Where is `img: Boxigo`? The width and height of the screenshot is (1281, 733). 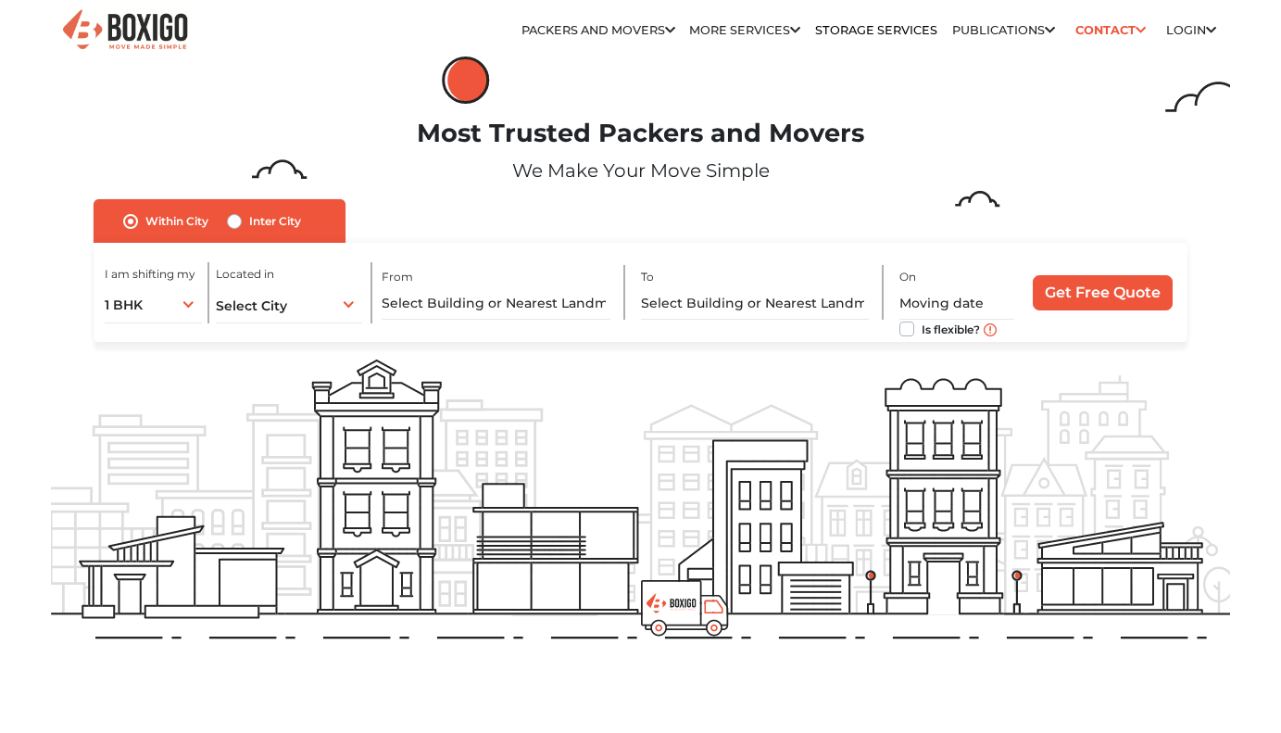 img: Boxigo is located at coordinates (125, 30).